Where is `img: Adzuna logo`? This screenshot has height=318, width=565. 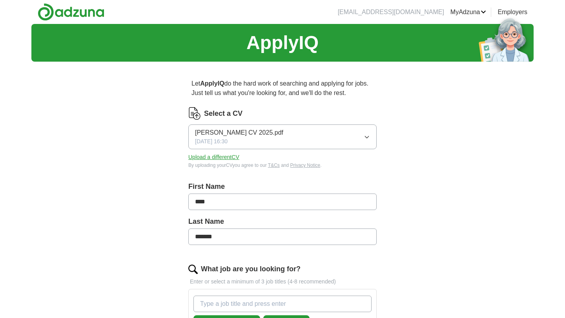 img: Adzuna logo is located at coordinates (71, 12).